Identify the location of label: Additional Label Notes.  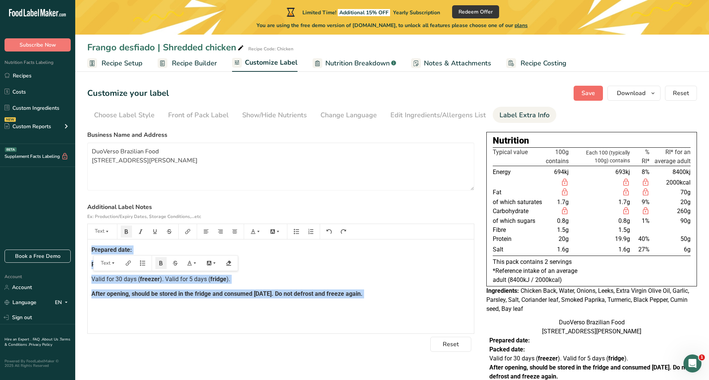
(280, 212).